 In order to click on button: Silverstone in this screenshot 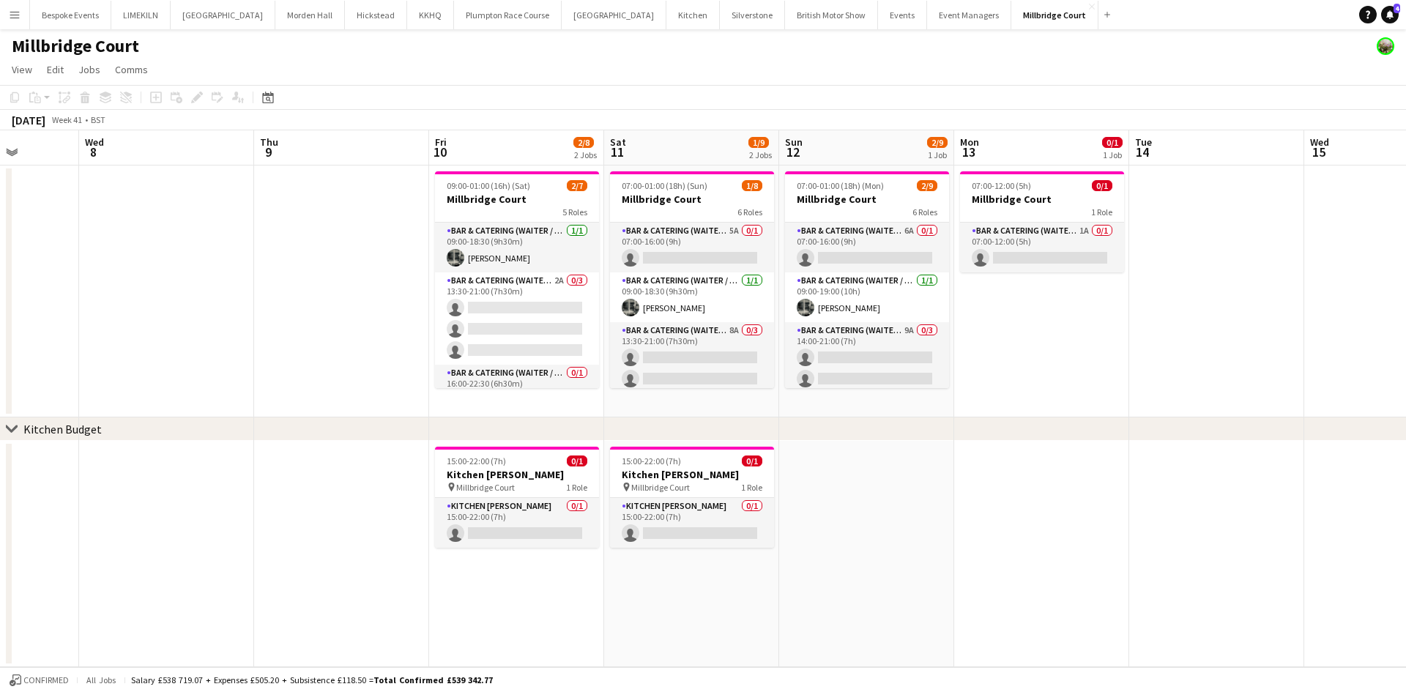, I will do `click(752, 15)`.